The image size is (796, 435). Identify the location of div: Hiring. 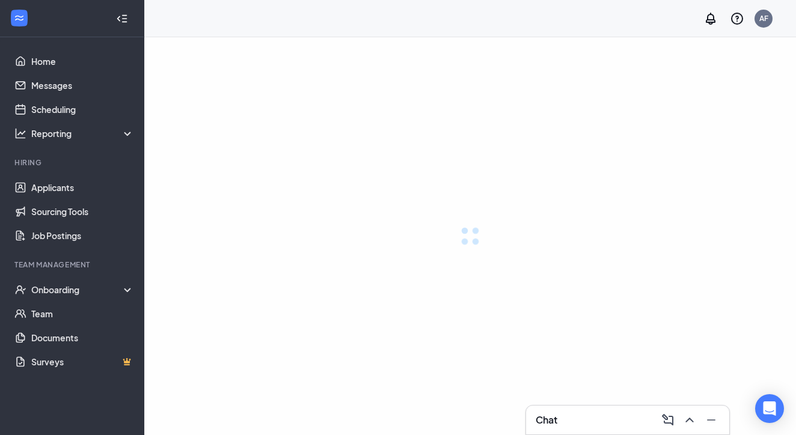
(73, 162).